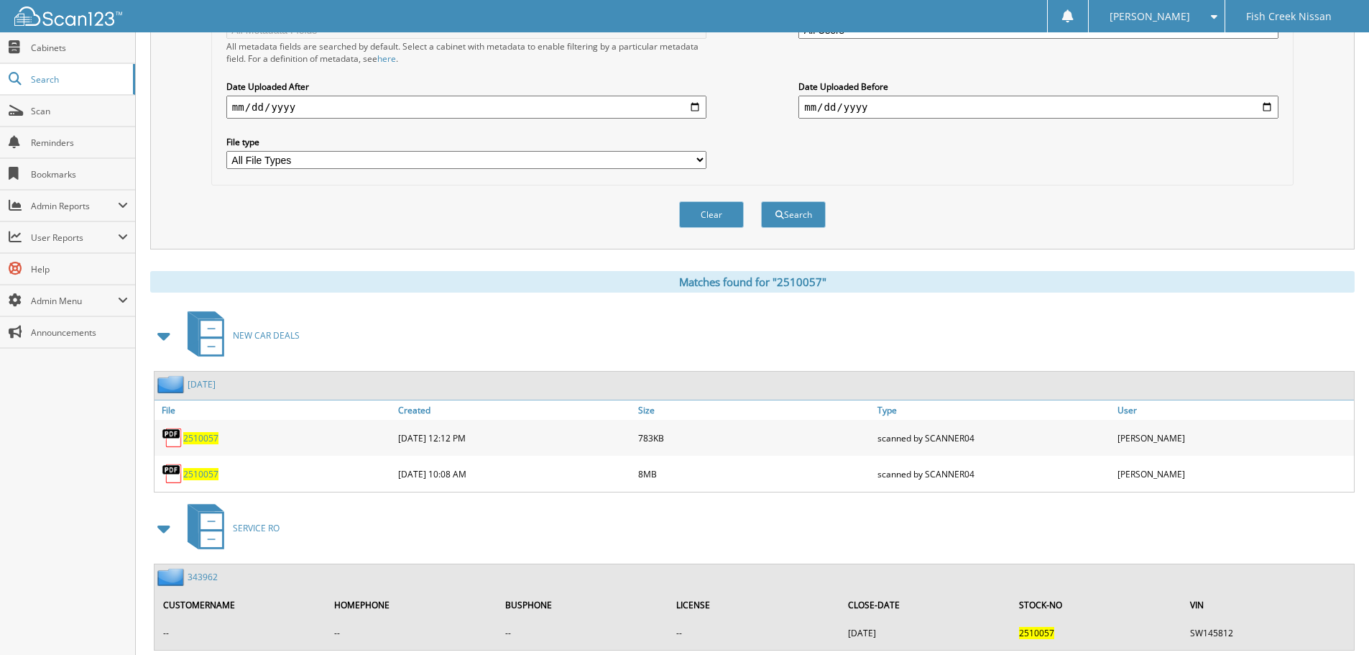 This screenshot has height=655, width=1369. I want to click on th: BUSPHONE, so click(583, 604).